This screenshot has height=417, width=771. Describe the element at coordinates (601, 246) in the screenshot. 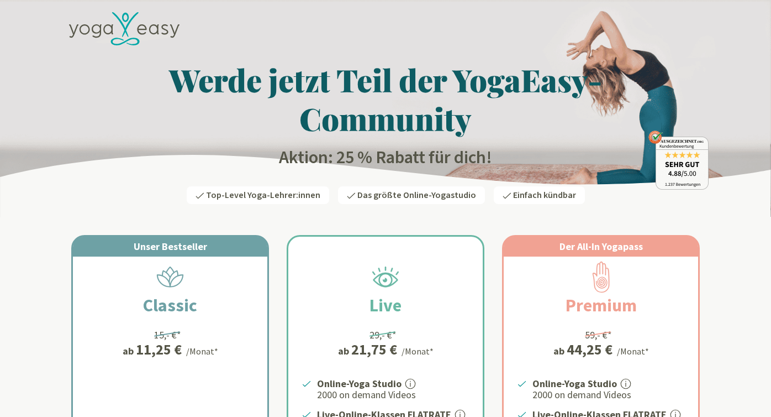

I see `span: Der All-In Yogapass` at that location.